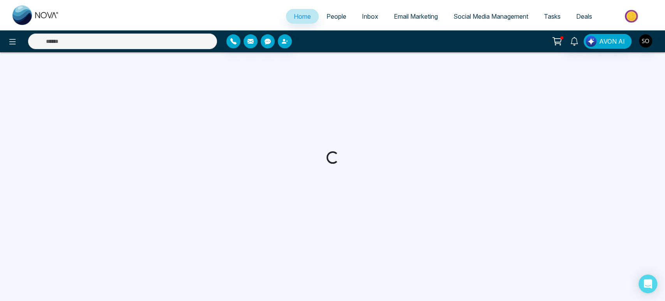 This screenshot has width=665, height=301. I want to click on a: Tasks, so click(552, 16).